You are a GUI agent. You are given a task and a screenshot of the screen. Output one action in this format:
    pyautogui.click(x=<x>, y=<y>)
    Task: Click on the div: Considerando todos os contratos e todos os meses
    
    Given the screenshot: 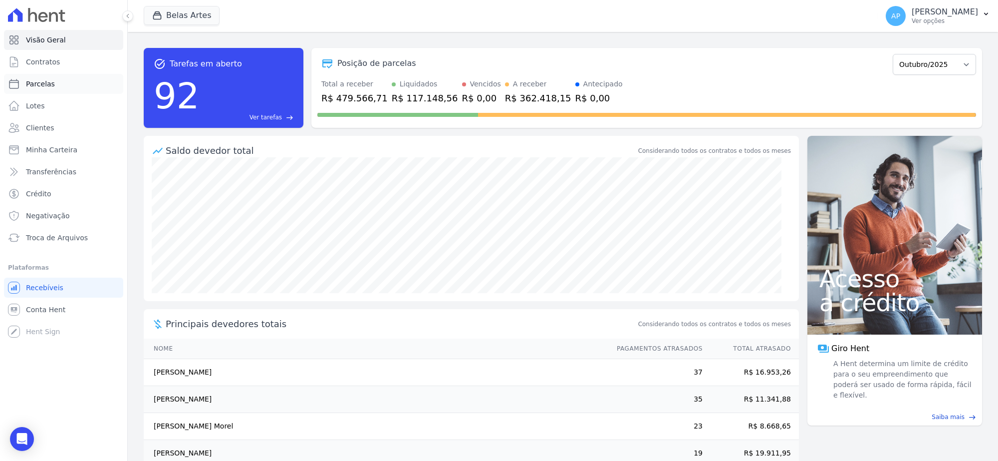 What is the action you would take?
    pyautogui.click(x=715, y=151)
    